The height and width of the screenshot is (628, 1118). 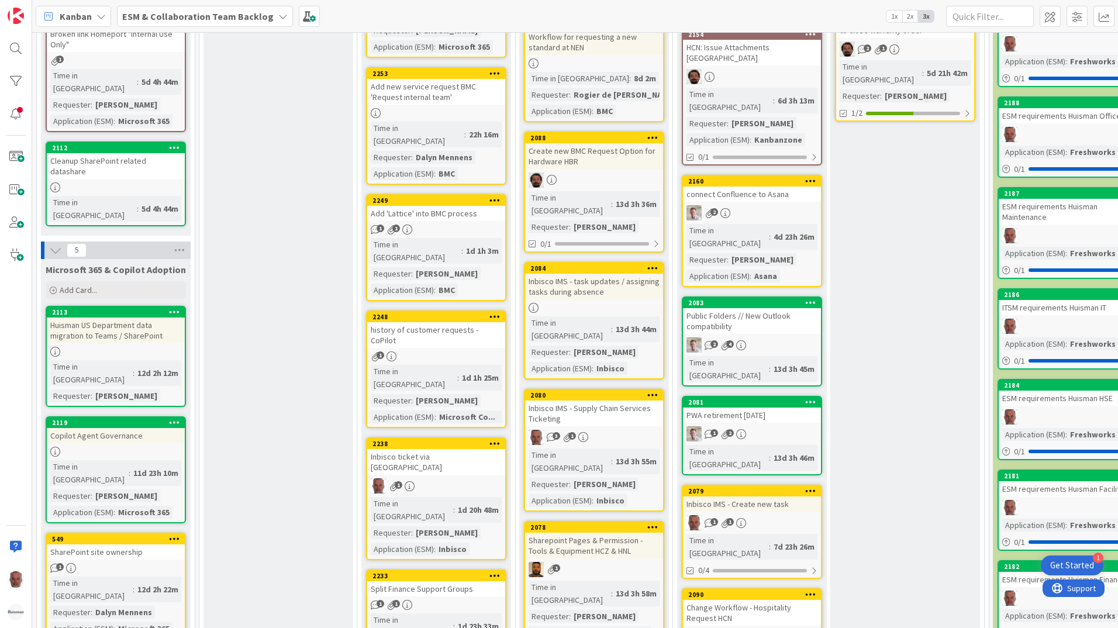 I want to click on span: 3, so click(x=556, y=436).